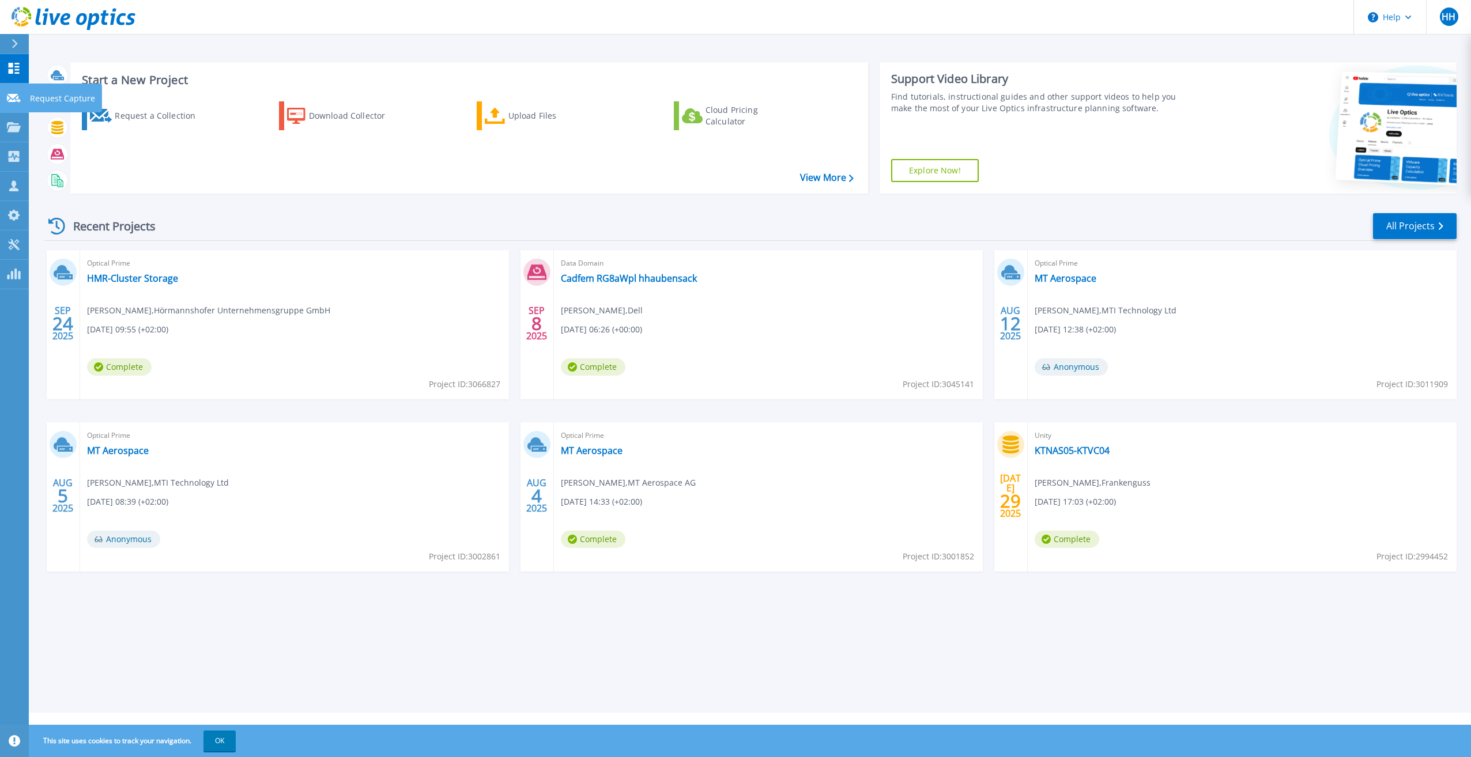 This screenshot has width=1471, height=757. What do you see at coordinates (355, 116) in the screenshot?
I see `div: Download Collector` at bounding box center [355, 116].